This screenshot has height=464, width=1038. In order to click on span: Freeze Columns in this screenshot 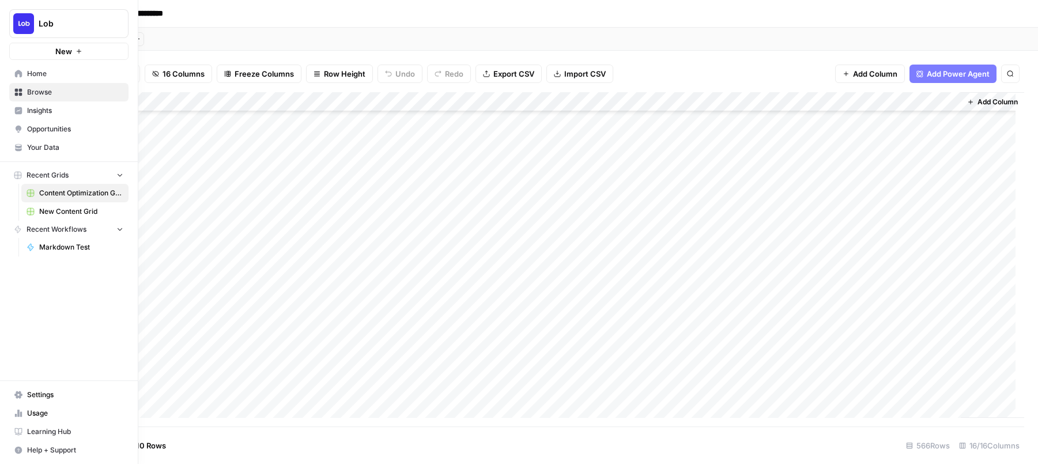, I will do `click(264, 74)`.